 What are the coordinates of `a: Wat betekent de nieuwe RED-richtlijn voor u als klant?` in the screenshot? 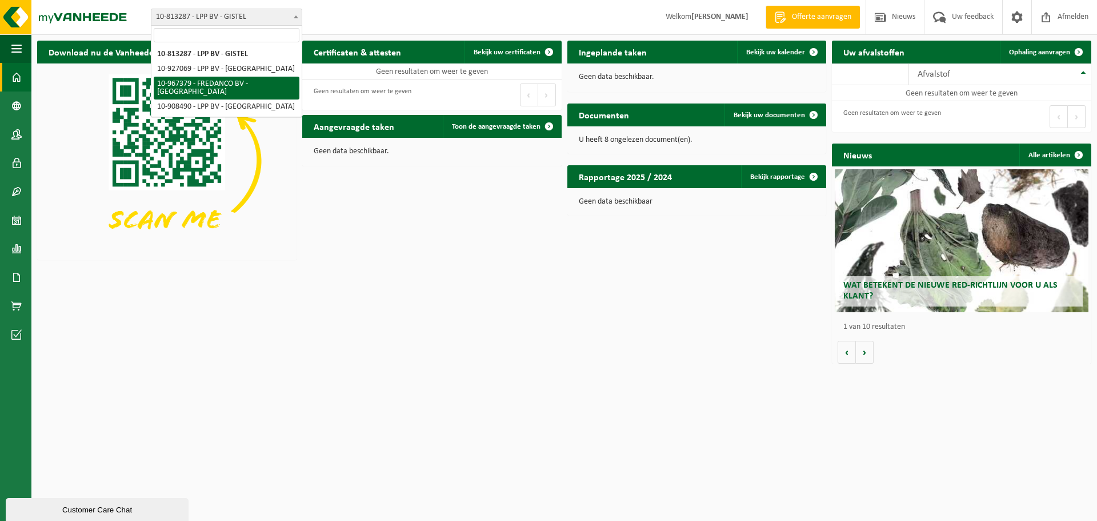 It's located at (962, 241).